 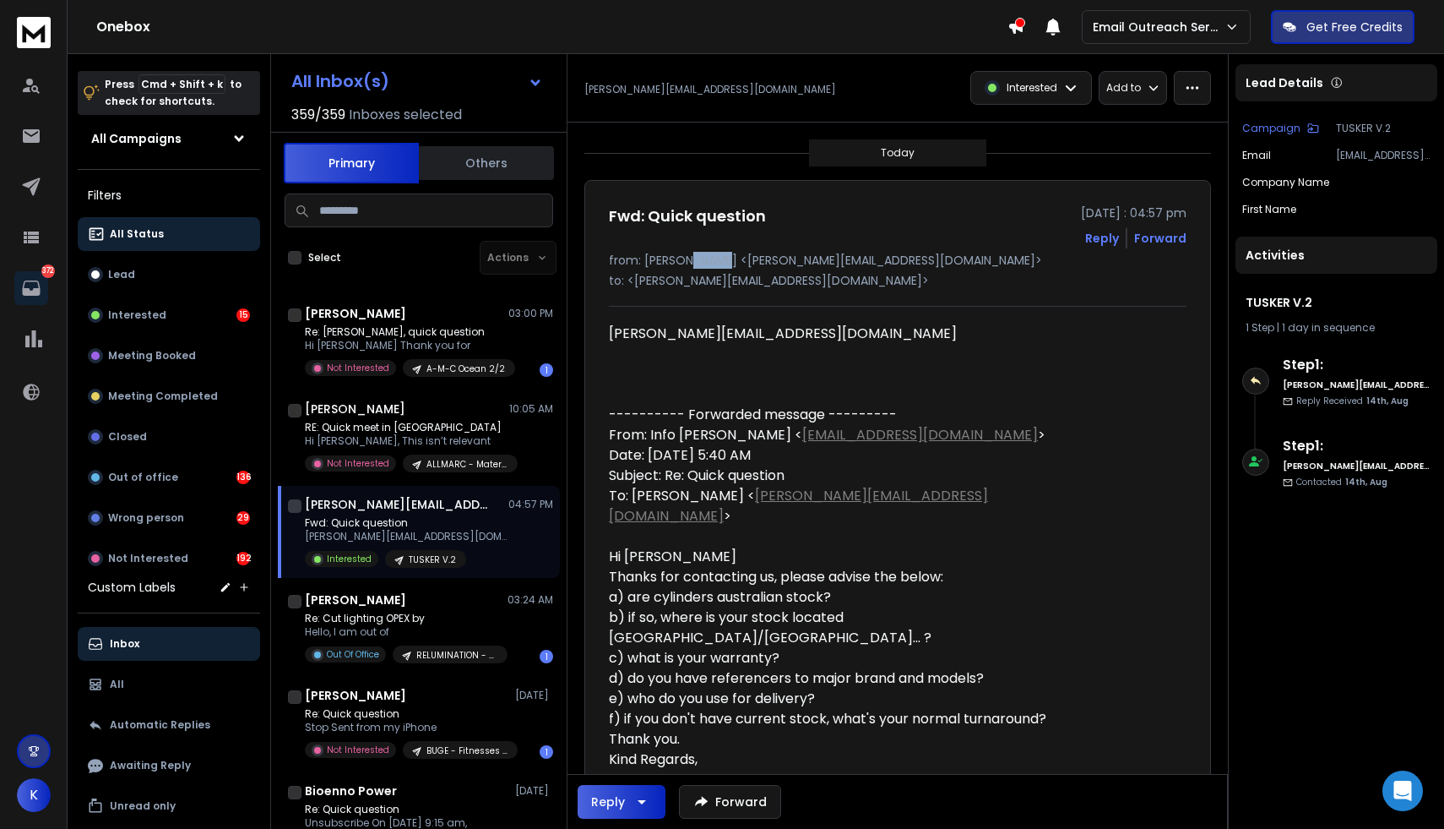 I want to click on button: Primary, so click(x=351, y=163).